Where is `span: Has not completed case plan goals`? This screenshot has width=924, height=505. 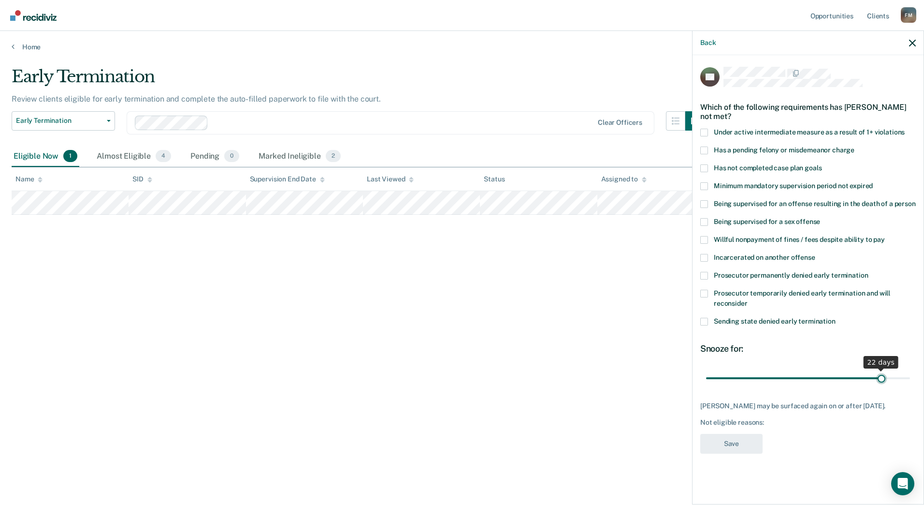
span: Has not completed case plan goals is located at coordinates (768, 168).